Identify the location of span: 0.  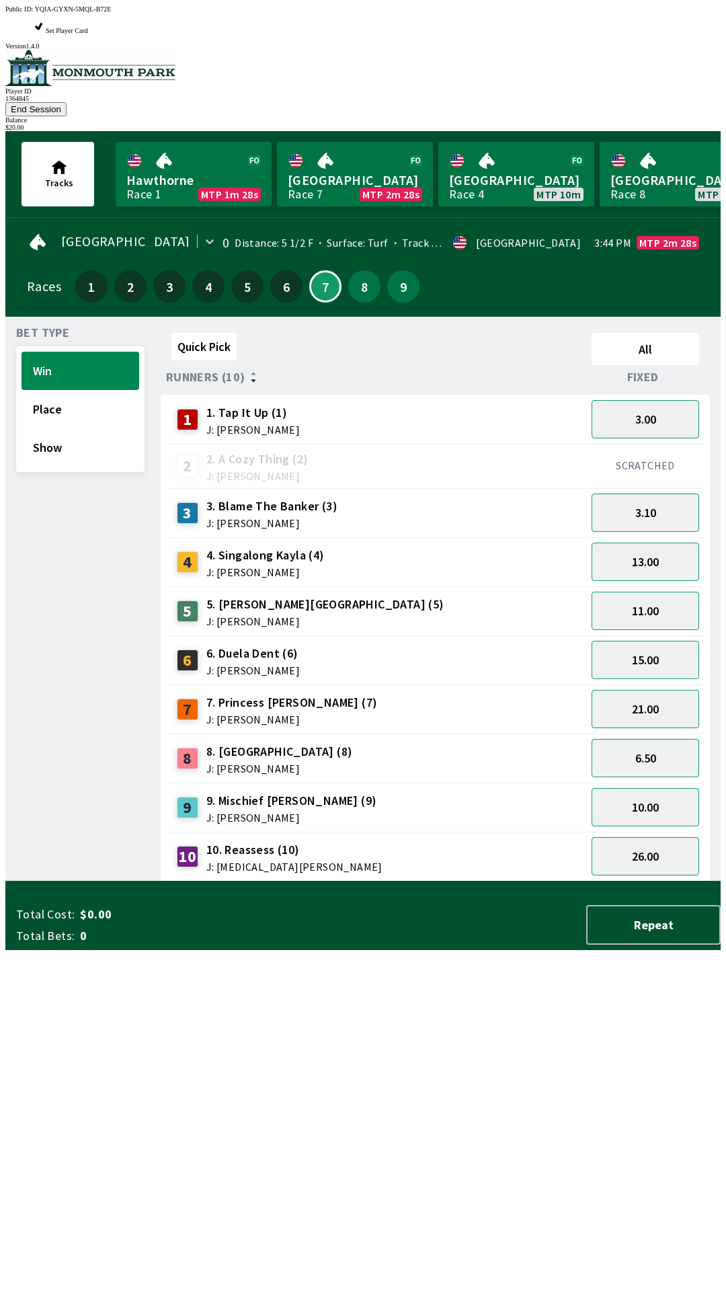
(186, 936).